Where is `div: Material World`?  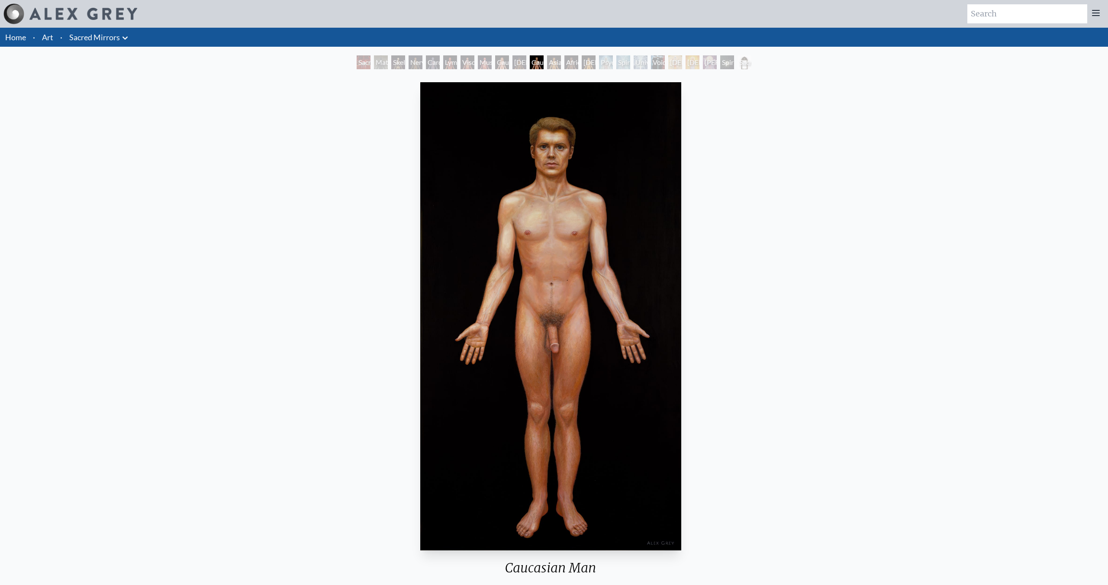 div: Material World is located at coordinates (381, 62).